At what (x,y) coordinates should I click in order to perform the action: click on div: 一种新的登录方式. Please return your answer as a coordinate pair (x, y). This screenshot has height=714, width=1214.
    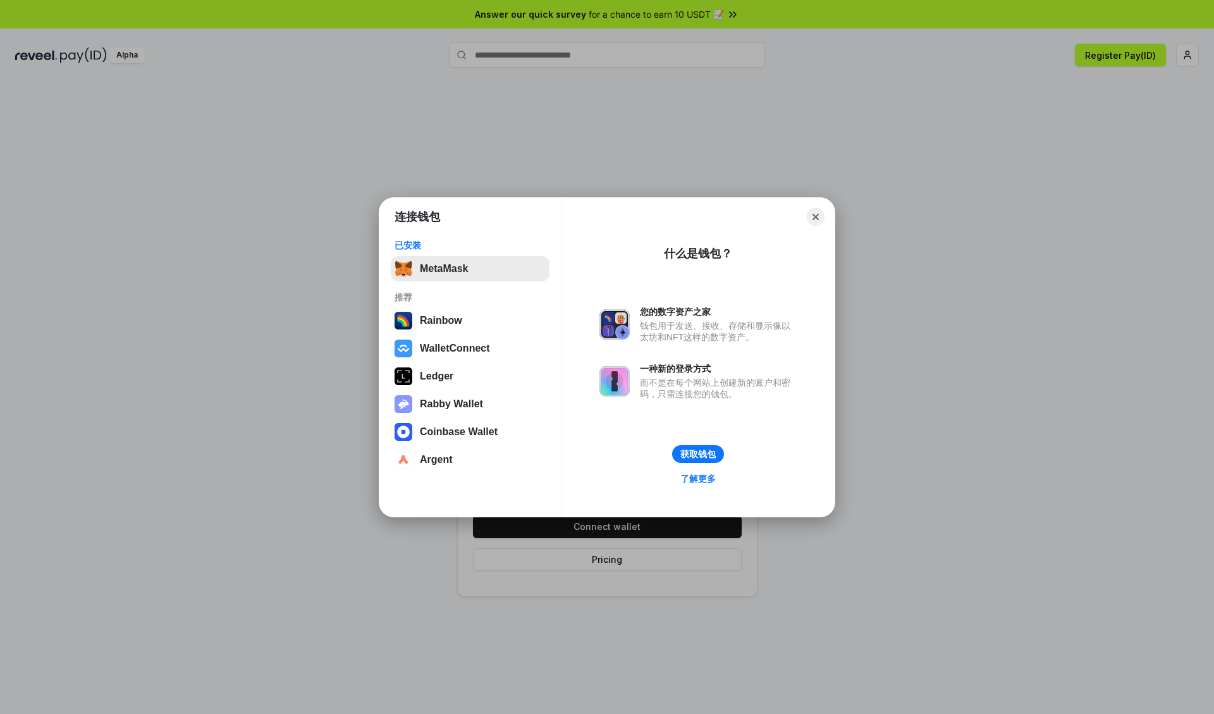
    Looking at the image, I should click on (718, 369).